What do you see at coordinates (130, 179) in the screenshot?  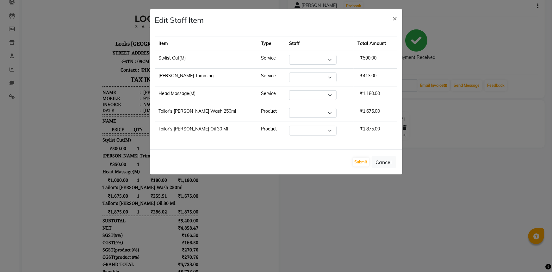 I see `span: ₹180.00` at bounding box center [130, 179].